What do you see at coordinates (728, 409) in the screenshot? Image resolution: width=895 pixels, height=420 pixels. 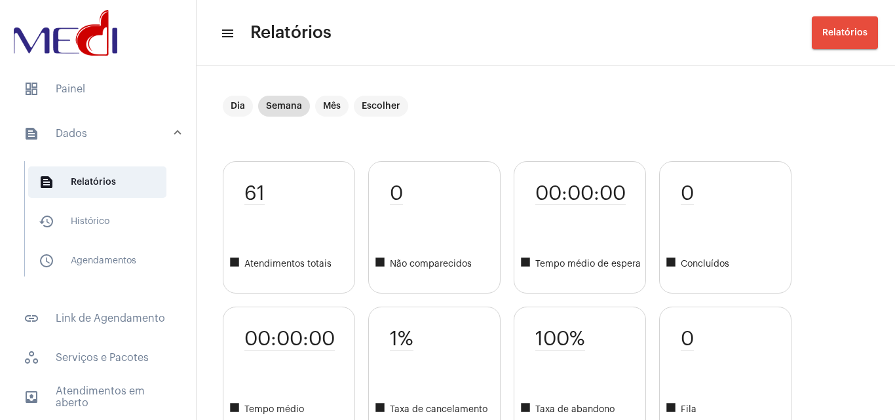 I see `span: Fila` at bounding box center [728, 409].